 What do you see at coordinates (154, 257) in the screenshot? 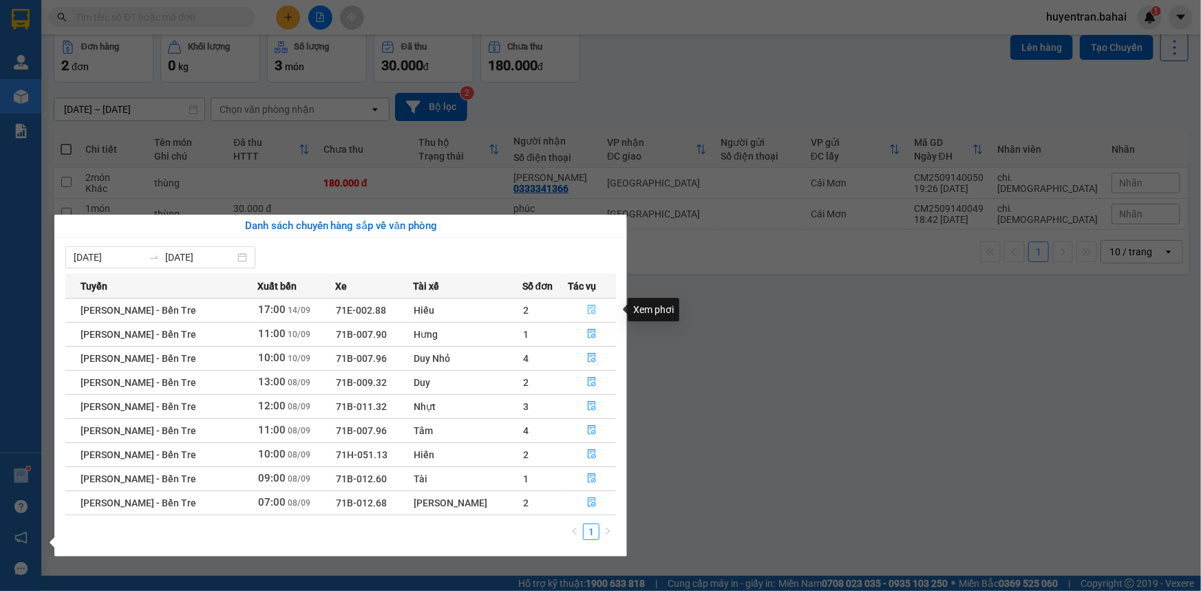
I see `span: swap-right` at bounding box center [154, 257].